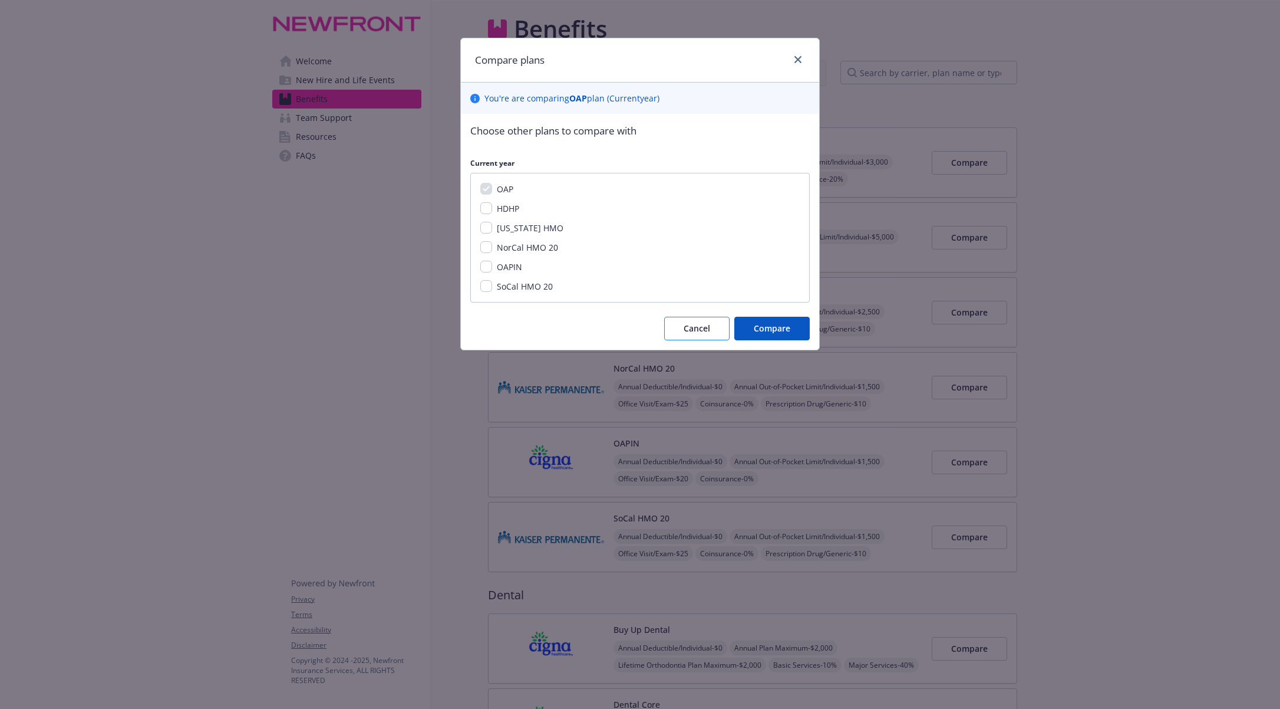  Describe the element at coordinates (697, 328) in the screenshot. I see `button: Cancel` at that location.